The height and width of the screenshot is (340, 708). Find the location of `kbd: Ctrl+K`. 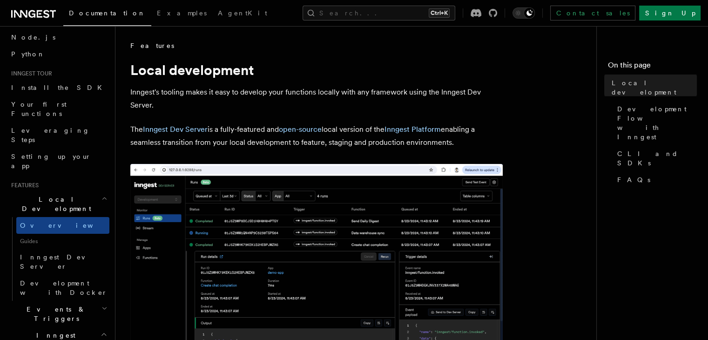

kbd: Ctrl+K is located at coordinates (439, 13).